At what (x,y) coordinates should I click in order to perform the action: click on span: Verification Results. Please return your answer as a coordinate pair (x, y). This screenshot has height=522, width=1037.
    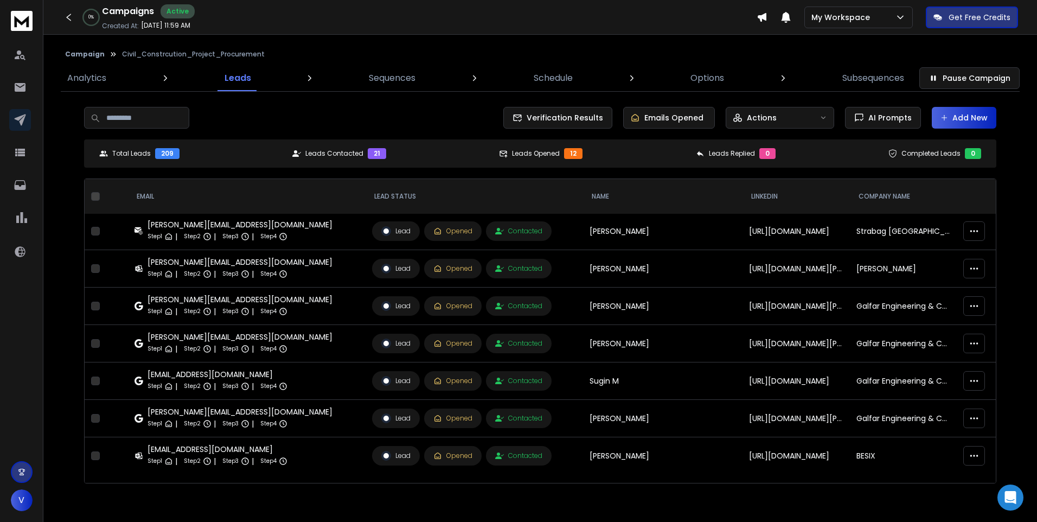
    Looking at the image, I should click on (562, 118).